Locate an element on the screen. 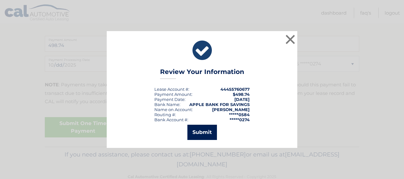  button: Submit is located at coordinates (202, 132).